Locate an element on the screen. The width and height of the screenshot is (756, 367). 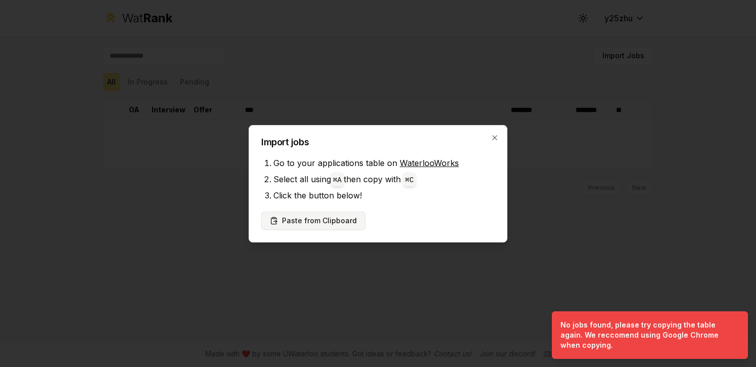
div: No jobs found, please try copying the table again. We reccomend using Google Chrome when copying. is located at coordinates (648, 335).